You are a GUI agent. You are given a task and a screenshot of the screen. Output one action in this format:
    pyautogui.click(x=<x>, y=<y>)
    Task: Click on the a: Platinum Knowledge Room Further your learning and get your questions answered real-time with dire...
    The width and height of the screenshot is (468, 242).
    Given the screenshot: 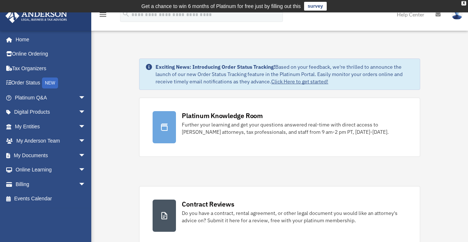 What is the action you would take?
    pyautogui.click(x=280, y=127)
    